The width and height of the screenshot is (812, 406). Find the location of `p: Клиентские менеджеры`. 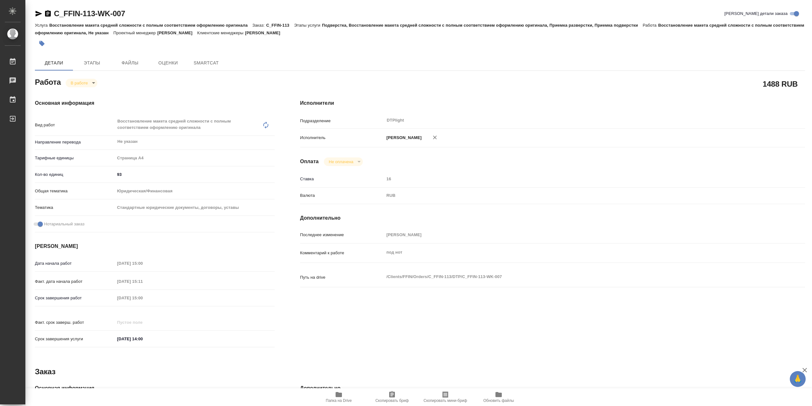

p: Клиентские менеджеры is located at coordinates (221, 33).